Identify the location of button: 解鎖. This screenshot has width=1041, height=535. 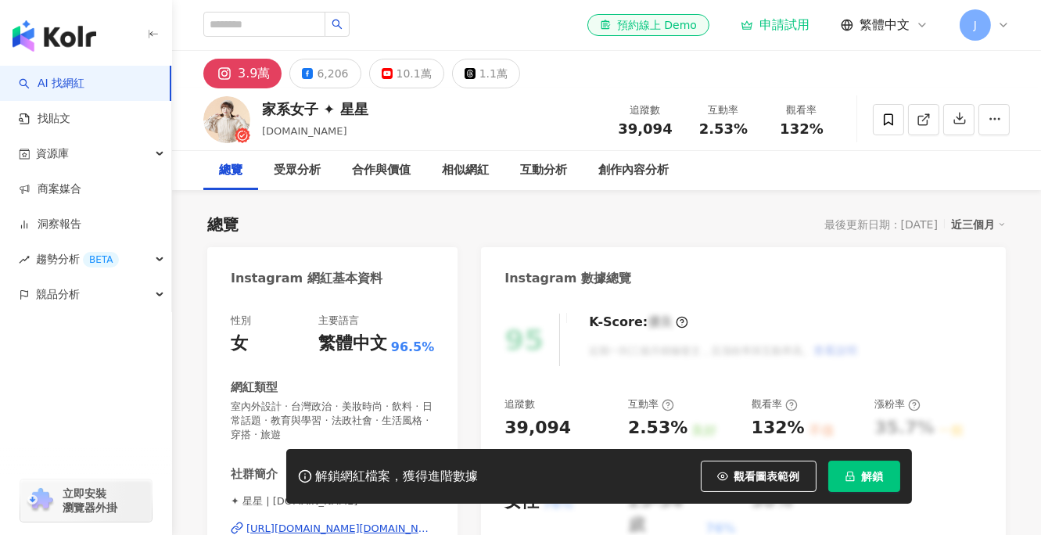
(864, 476).